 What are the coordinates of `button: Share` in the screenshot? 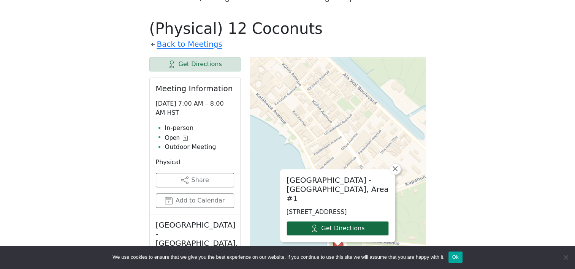 It's located at (195, 180).